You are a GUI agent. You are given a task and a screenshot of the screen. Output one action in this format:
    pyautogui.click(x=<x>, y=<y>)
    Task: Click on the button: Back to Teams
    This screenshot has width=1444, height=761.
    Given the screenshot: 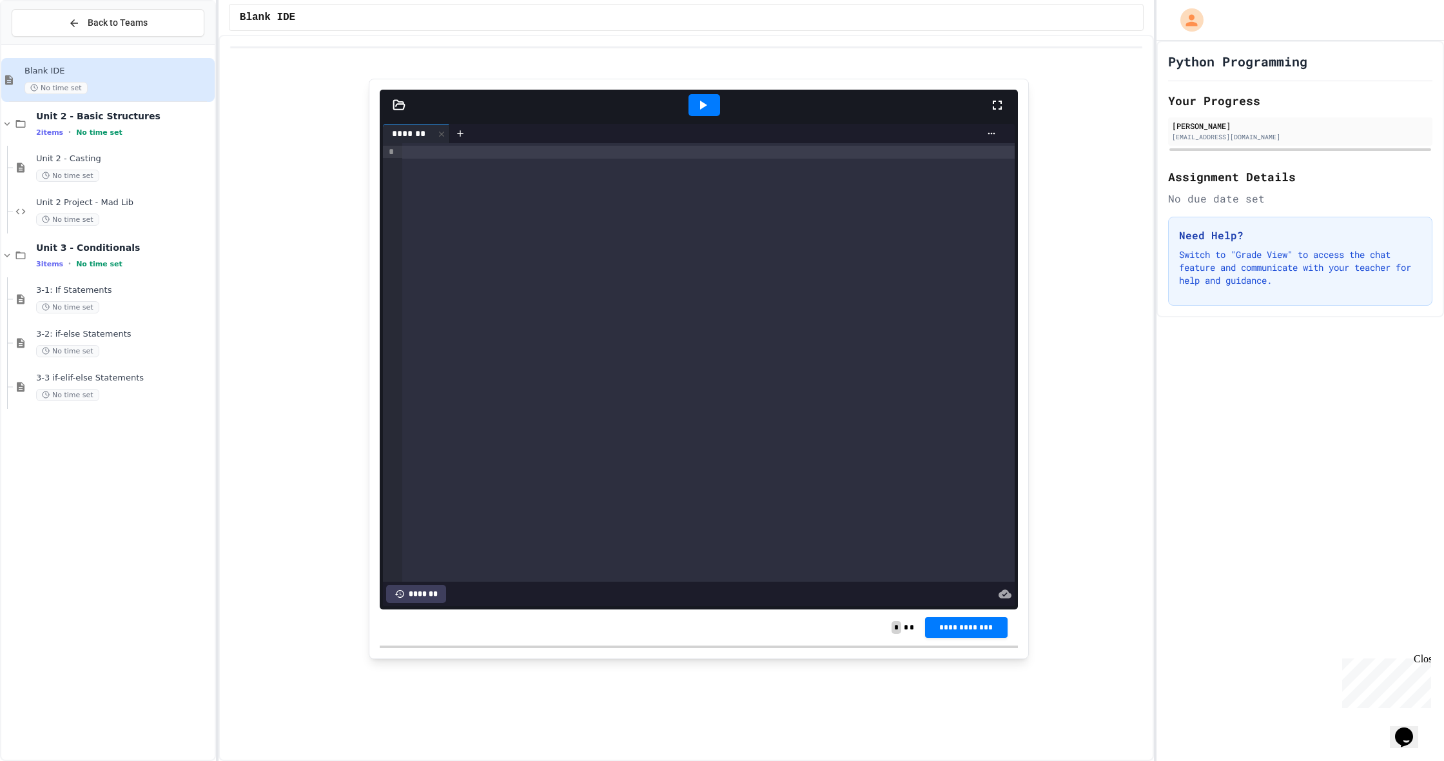 What is the action you would take?
    pyautogui.click(x=108, y=23)
    